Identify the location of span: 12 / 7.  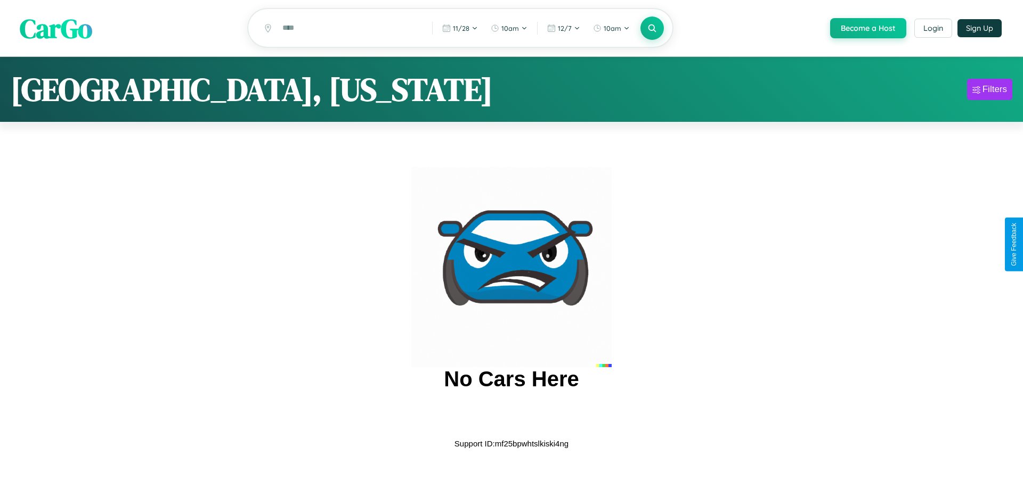
(565, 28).